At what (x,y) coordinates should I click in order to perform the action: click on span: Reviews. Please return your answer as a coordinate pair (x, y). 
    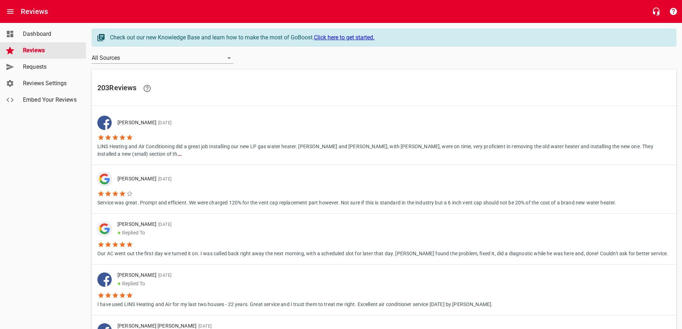
    Looking at the image, I should click on (50, 50).